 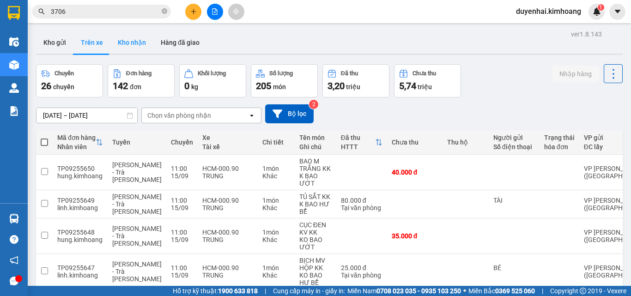 I want to click on div: TP09255649, so click(x=80, y=201).